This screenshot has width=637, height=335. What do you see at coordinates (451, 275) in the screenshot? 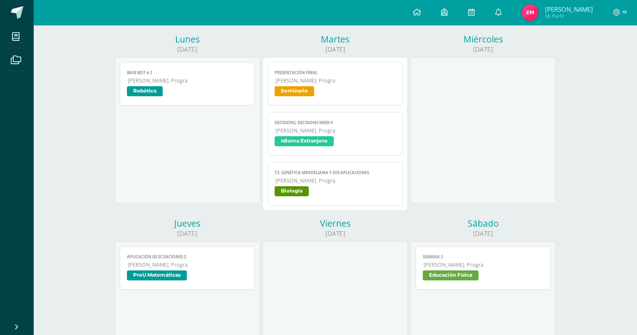
I see `span: Educación Física` at bounding box center [451, 275].